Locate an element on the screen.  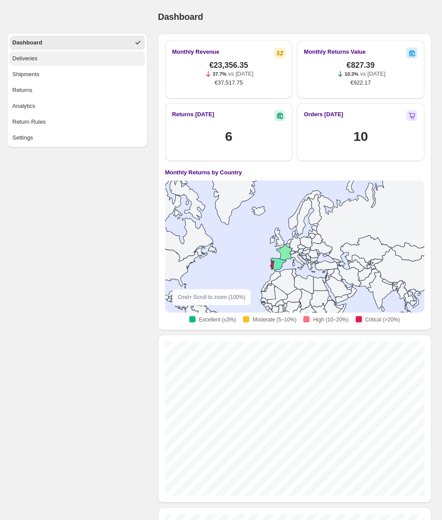
div: Returns is located at coordinates (22, 90).